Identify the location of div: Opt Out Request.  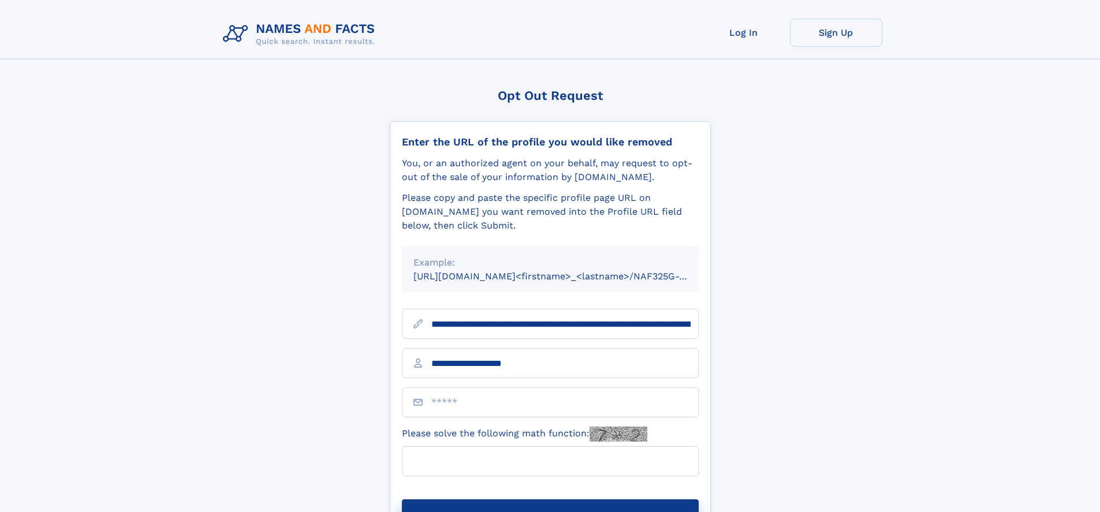
(550, 95).